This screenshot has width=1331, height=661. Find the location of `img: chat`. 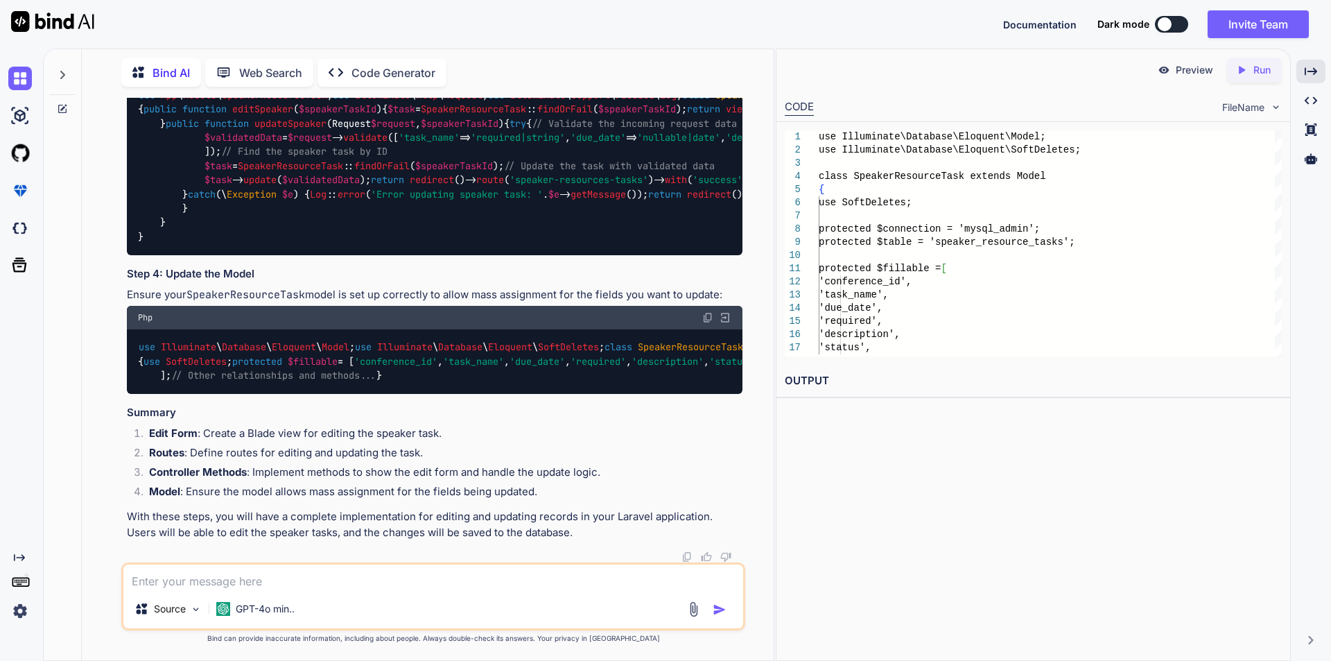

img: chat is located at coordinates (20, 78).